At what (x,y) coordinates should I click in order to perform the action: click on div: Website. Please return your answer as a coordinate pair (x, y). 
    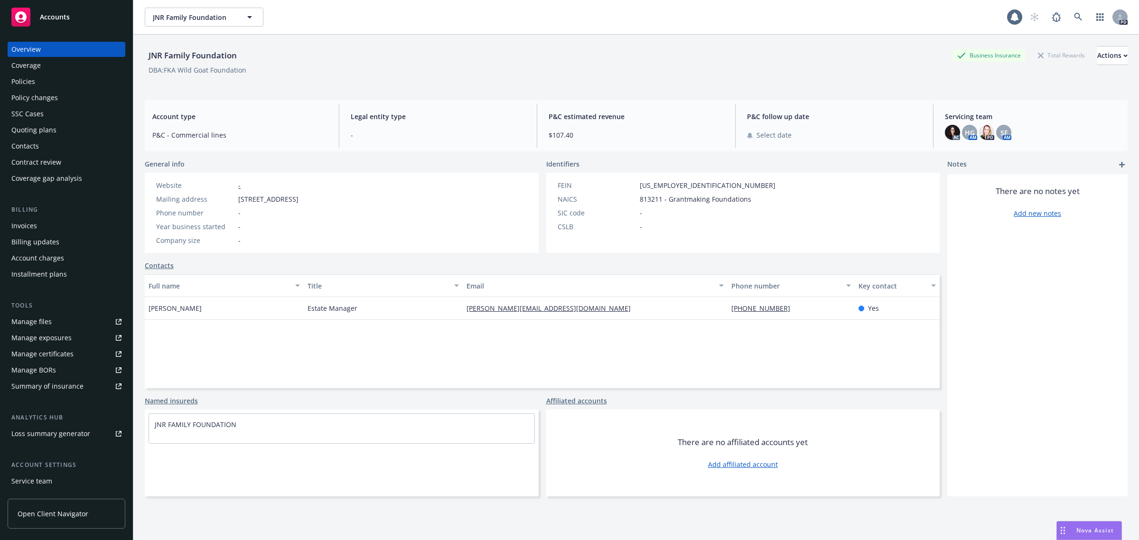
    Looking at the image, I should click on (195, 185).